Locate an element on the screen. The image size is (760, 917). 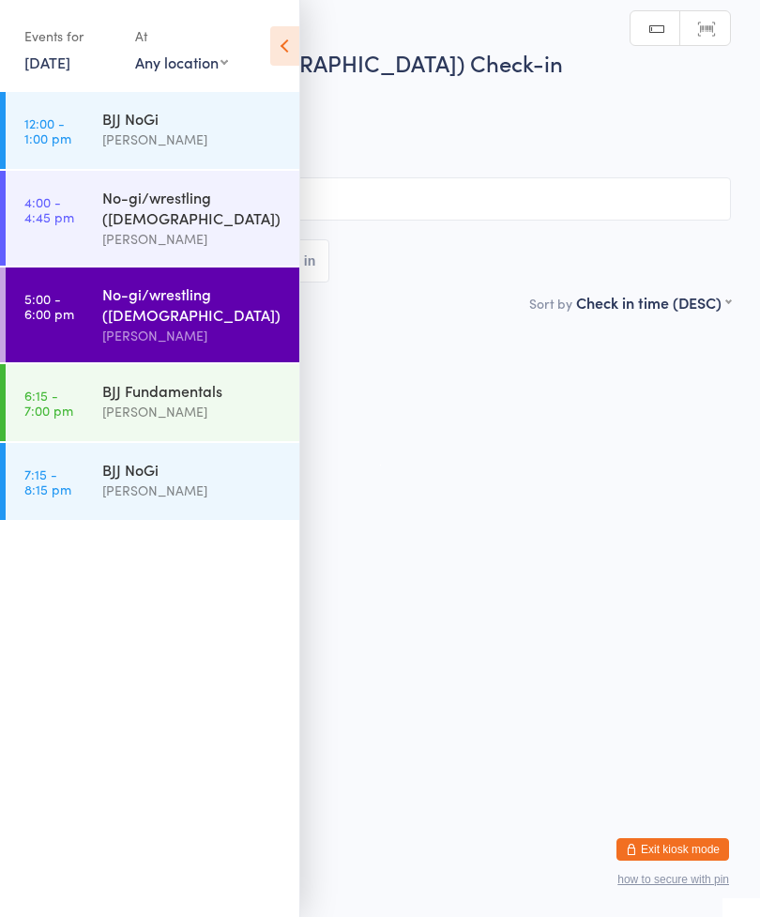
time: 12:00 - 1:00 pm is located at coordinates (48, 130).